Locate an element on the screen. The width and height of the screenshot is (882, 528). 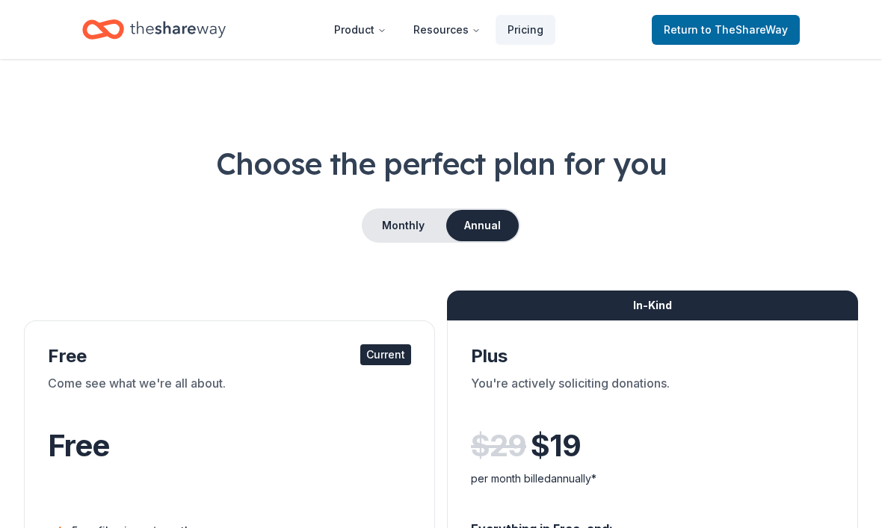
div: Plus is located at coordinates (652, 357).